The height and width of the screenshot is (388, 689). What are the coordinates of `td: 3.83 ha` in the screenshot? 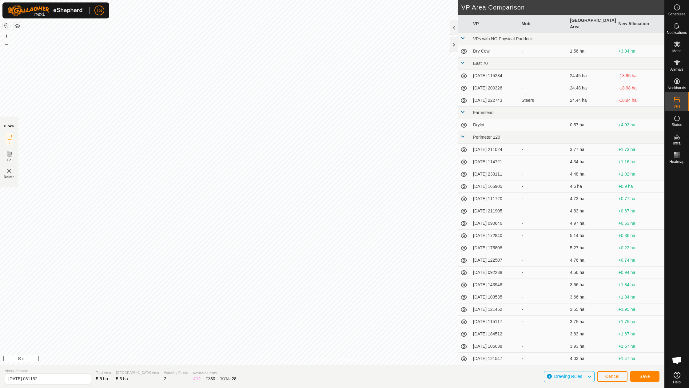 It's located at (592, 334).